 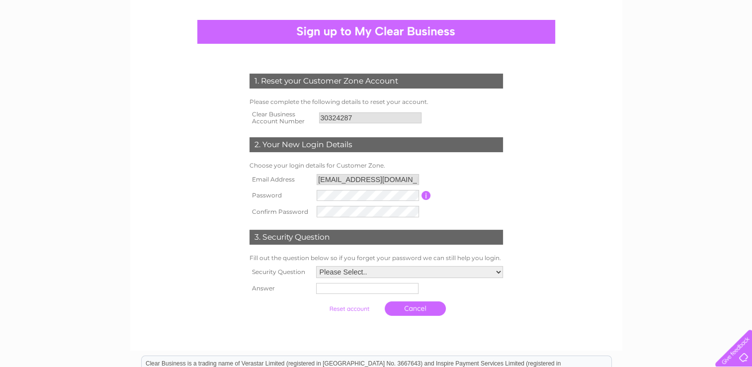 What do you see at coordinates (599, 11) in the screenshot?
I see `span: 0333 014 3131` at bounding box center [599, 11].